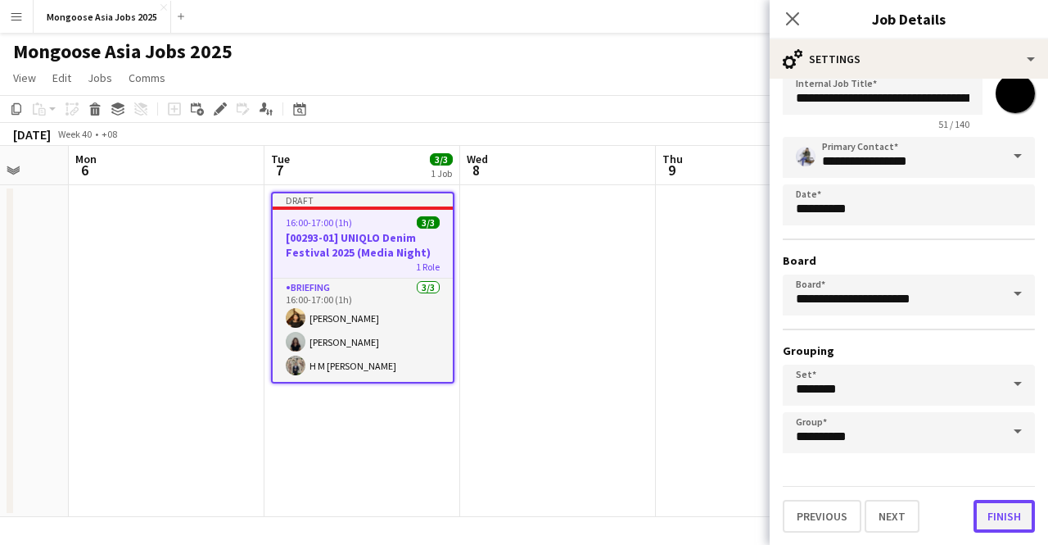  Describe the element at coordinates (25, 78) in the screenshot. I see `a: View` at that location.